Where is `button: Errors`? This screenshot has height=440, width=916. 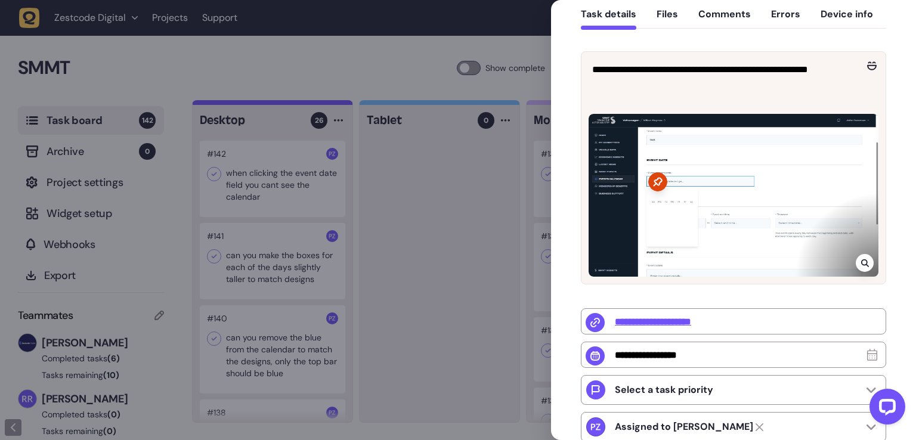
button: Errors is located at coordinates (785, 19).